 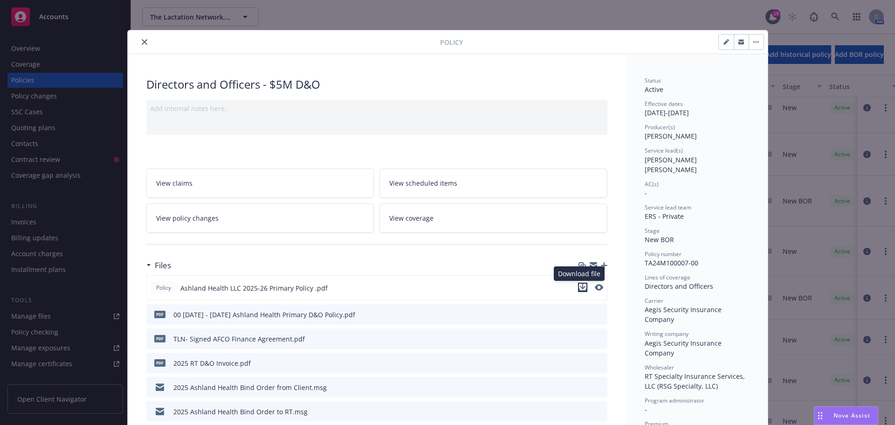 What do you see at coordinates (664, 216) in the screenshot?
I see `span: ERS - Private` at bounding box center [664, 216].